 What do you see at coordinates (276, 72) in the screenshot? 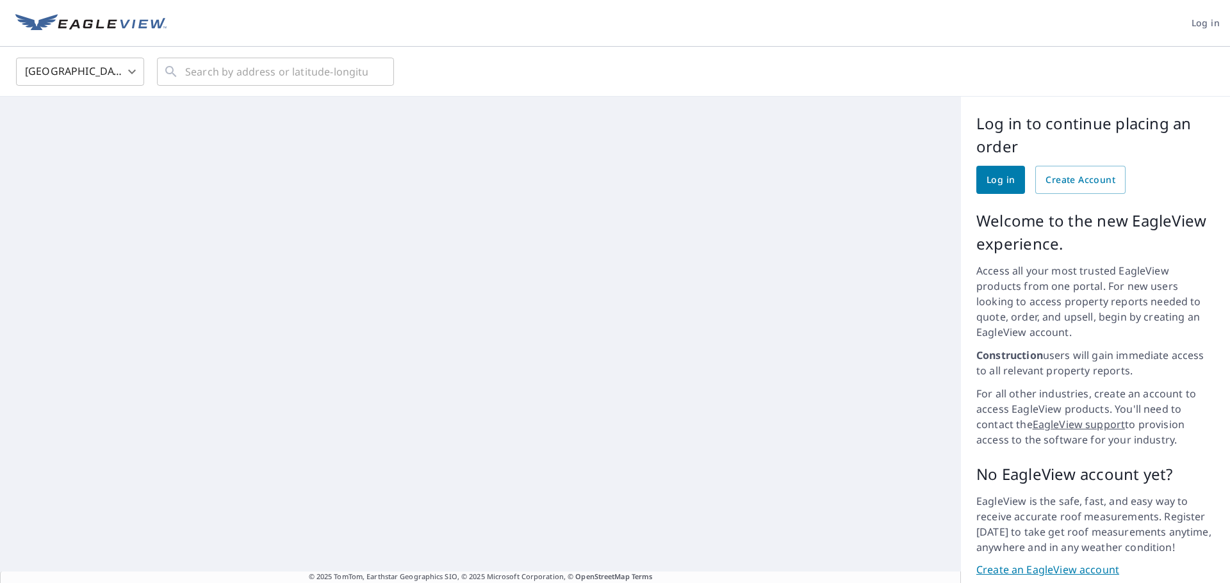
I see `input: Search by address or latitude-longitude` at bounding box center [276, 72].